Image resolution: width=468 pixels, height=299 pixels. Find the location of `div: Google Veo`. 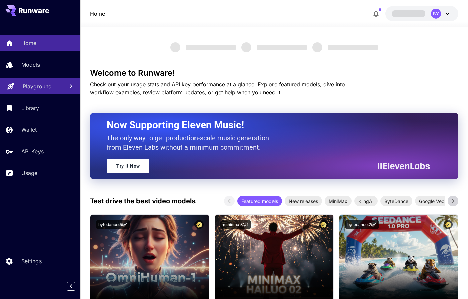

div: Google Veo is located at coordinates (432, 201).